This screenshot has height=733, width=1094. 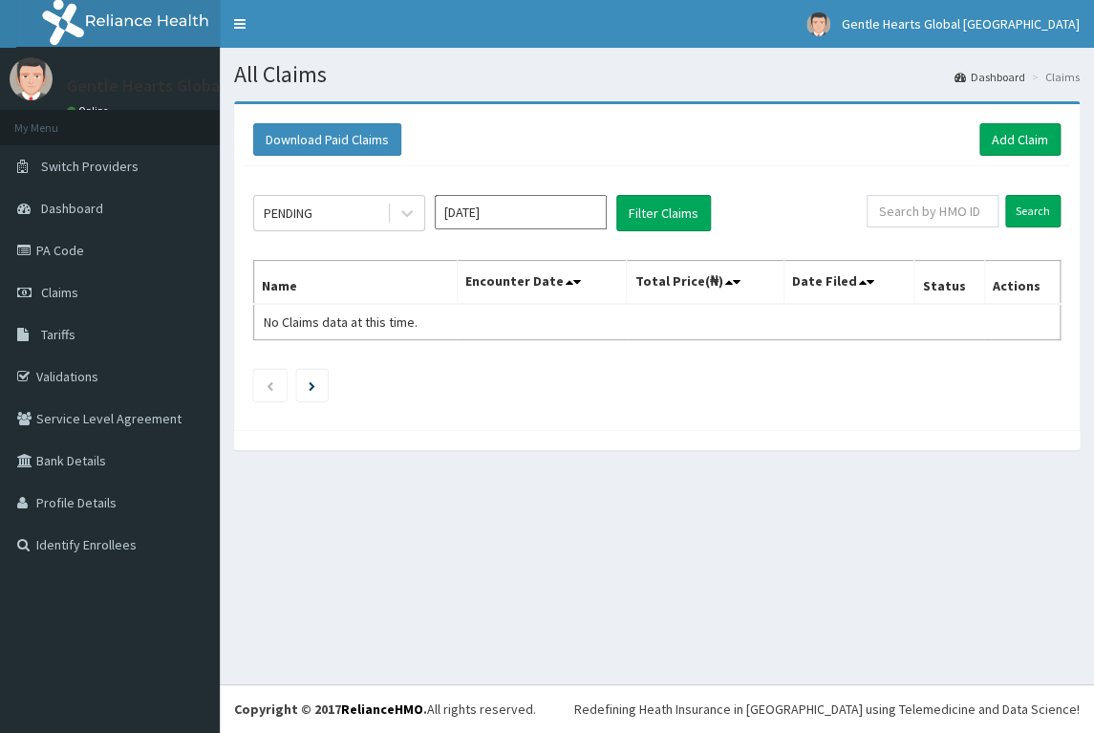 What do you see at coordinates (72, 208) in the screenshot?
I see `span: Dashboard` at bounding box center [72, 208].